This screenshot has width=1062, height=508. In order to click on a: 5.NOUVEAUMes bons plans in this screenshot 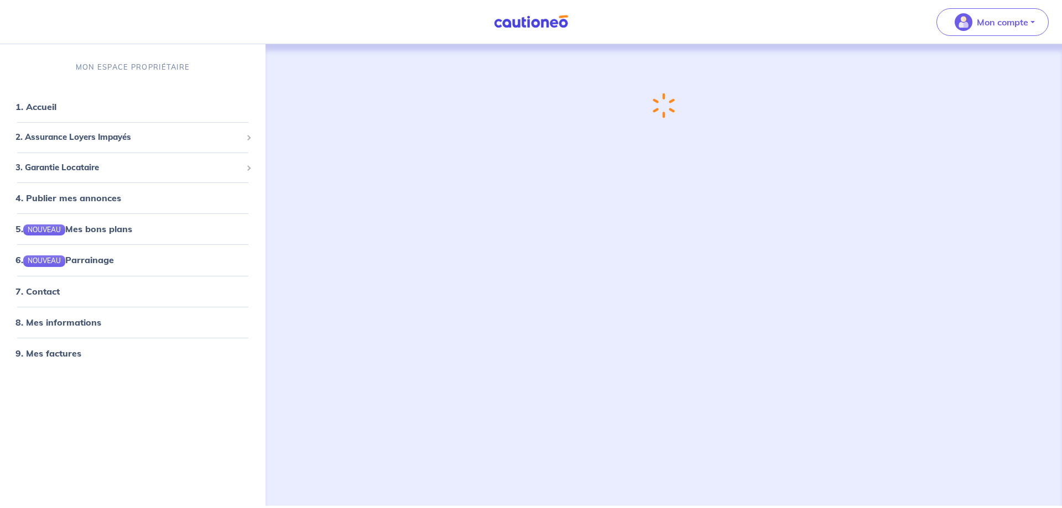, I will do `click(74, 229)`.